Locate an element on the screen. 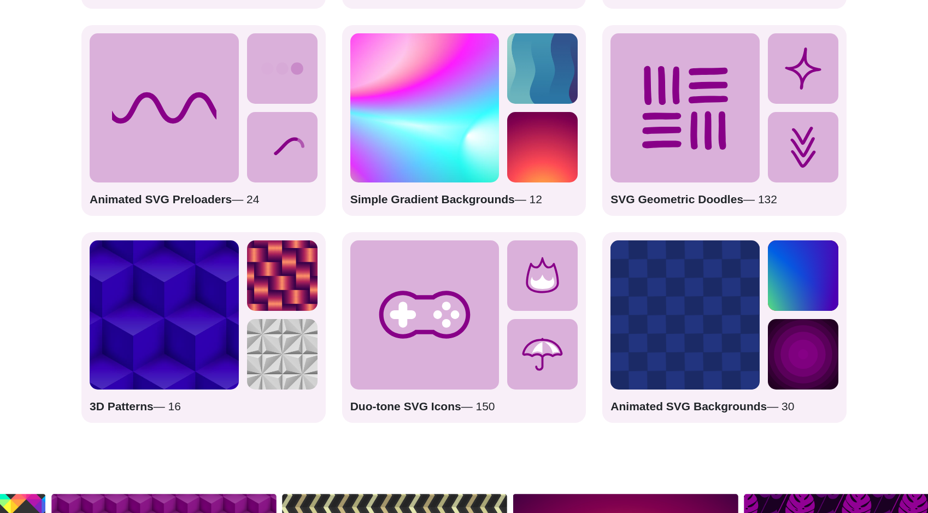 Image resolution: width=928 pixels, height=513 pixels. strong: Duo-tone SVG Icons is located at coordinates (405, 406).